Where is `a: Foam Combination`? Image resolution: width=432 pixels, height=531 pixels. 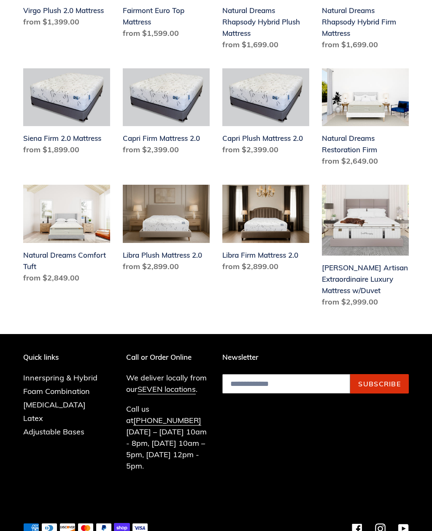
a: Foam Combination is located at coordinates (57, 391).